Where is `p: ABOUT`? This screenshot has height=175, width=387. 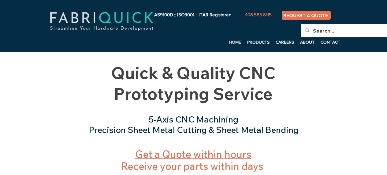
p: ABOUT is located at coordinates (307, 42).